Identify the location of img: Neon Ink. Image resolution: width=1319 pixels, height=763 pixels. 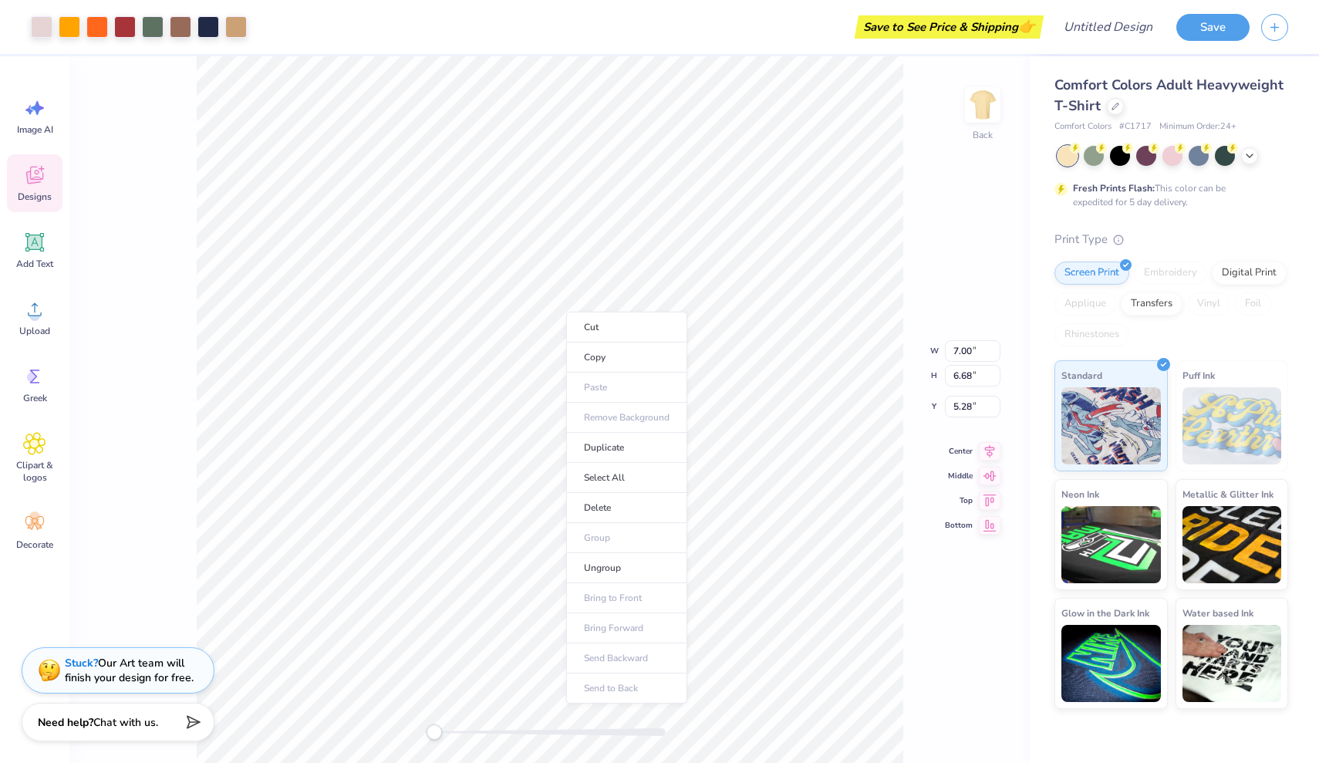
(1111, 545).